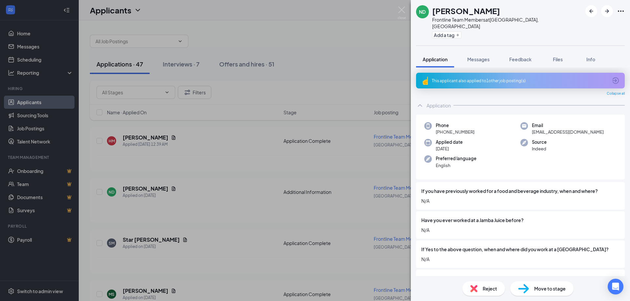 The width and height of the screenshot is (630, 301). I want to click on span: Indeed, so click(539, 149).